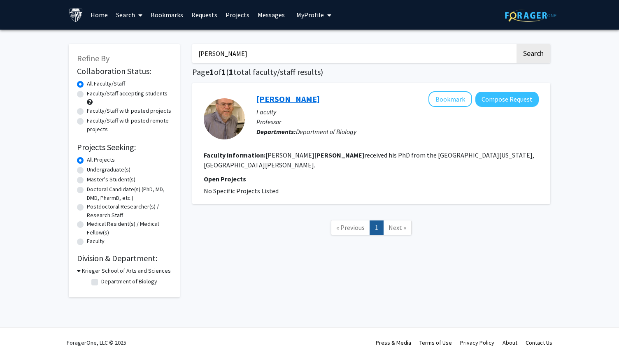 This screenshot has width=619, height=357. I want to click on label: Department of Biology, so click(129, 282).